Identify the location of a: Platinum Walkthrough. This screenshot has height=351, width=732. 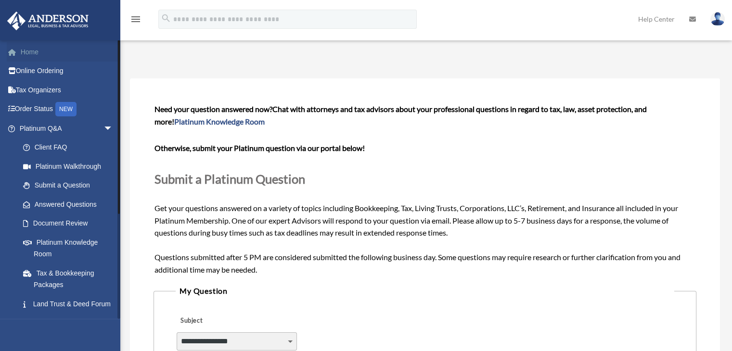
(70, 167).